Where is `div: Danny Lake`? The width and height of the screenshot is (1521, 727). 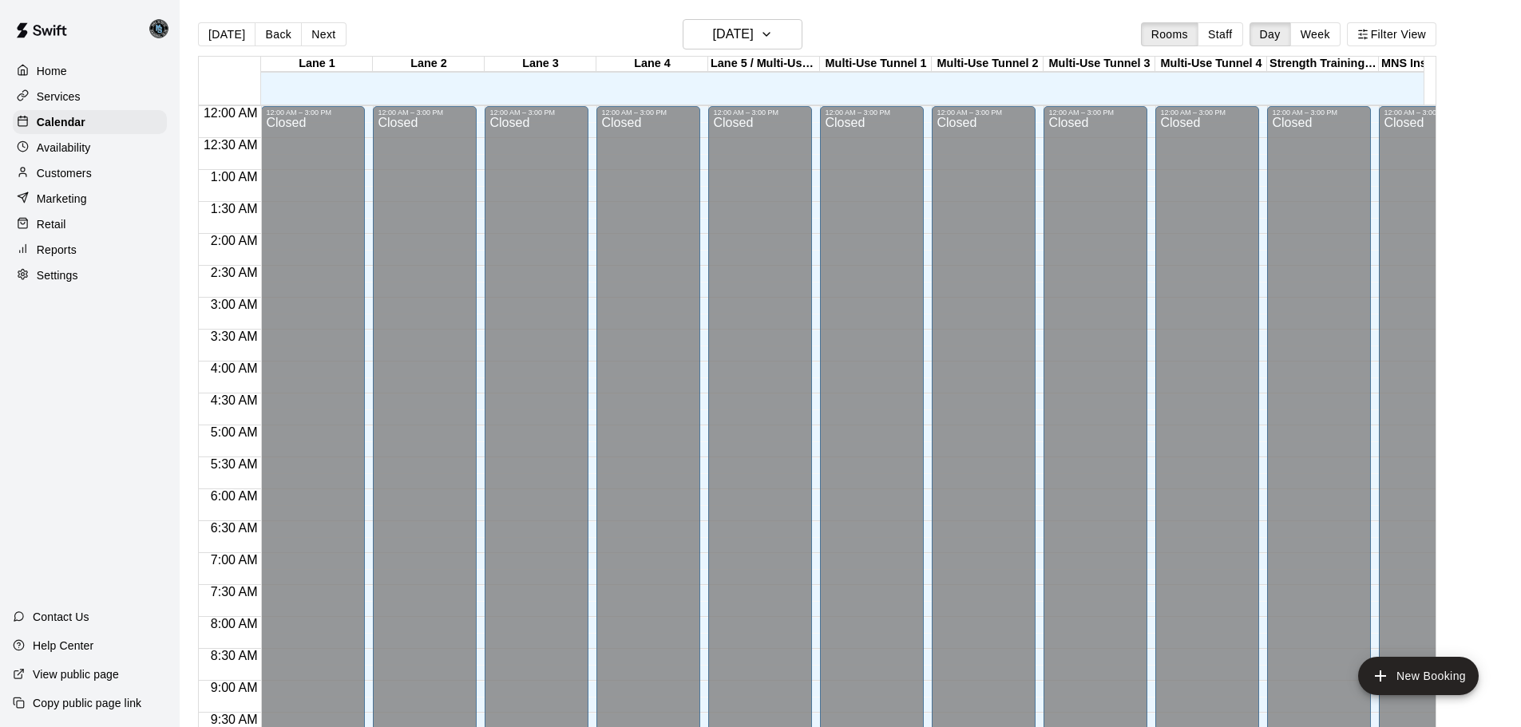
div: Danny Lake is located at coordinates (163, 29).